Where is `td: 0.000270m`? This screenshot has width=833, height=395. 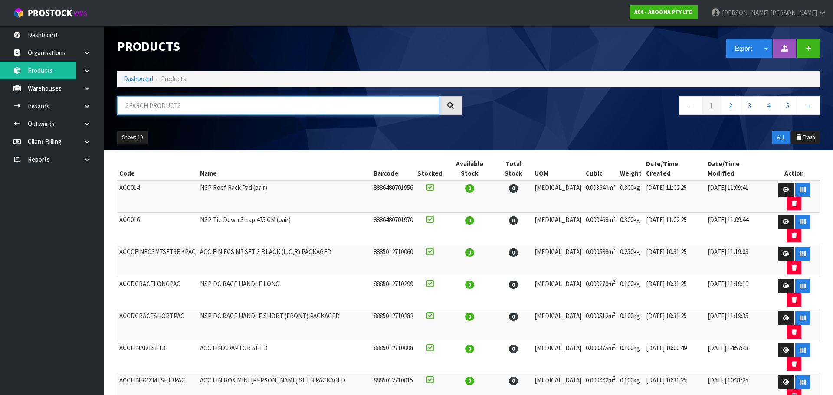
td: 0.000270m is located at coordinates (601, 293).